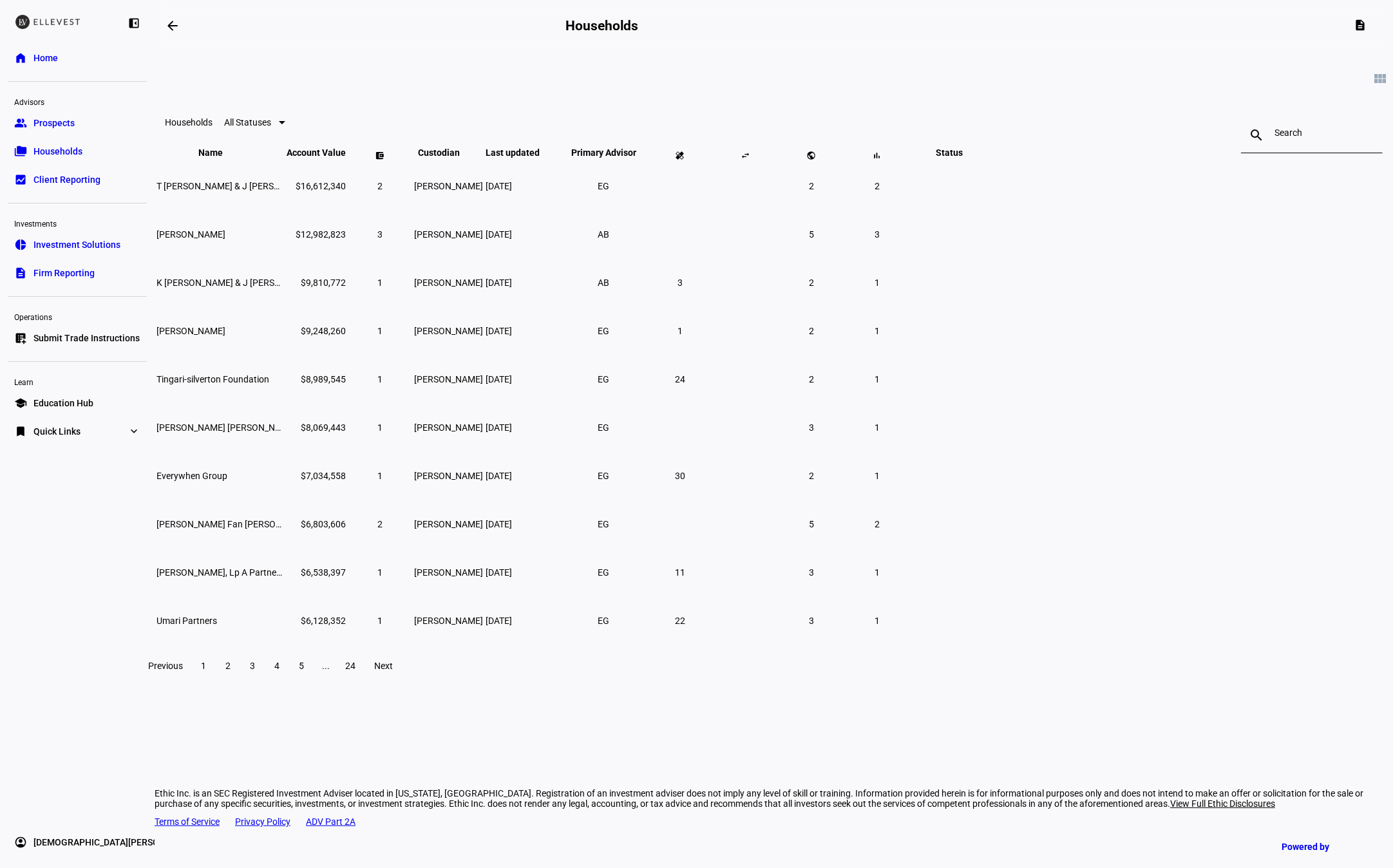 The image size is (1393, 868). Describe the element at coordinates (317, 282) in the screenshot. I see `td: $9,810,772` at that location.